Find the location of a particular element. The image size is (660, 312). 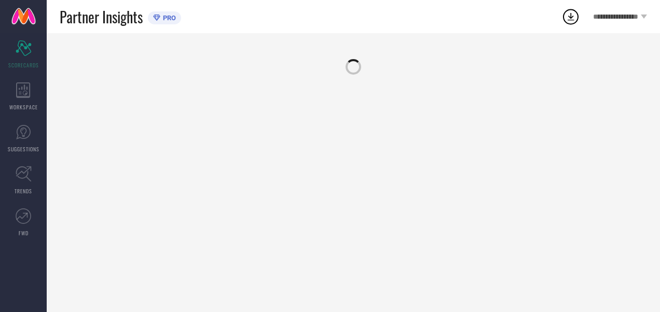

span: PRO is located at coordinates (168, 18).